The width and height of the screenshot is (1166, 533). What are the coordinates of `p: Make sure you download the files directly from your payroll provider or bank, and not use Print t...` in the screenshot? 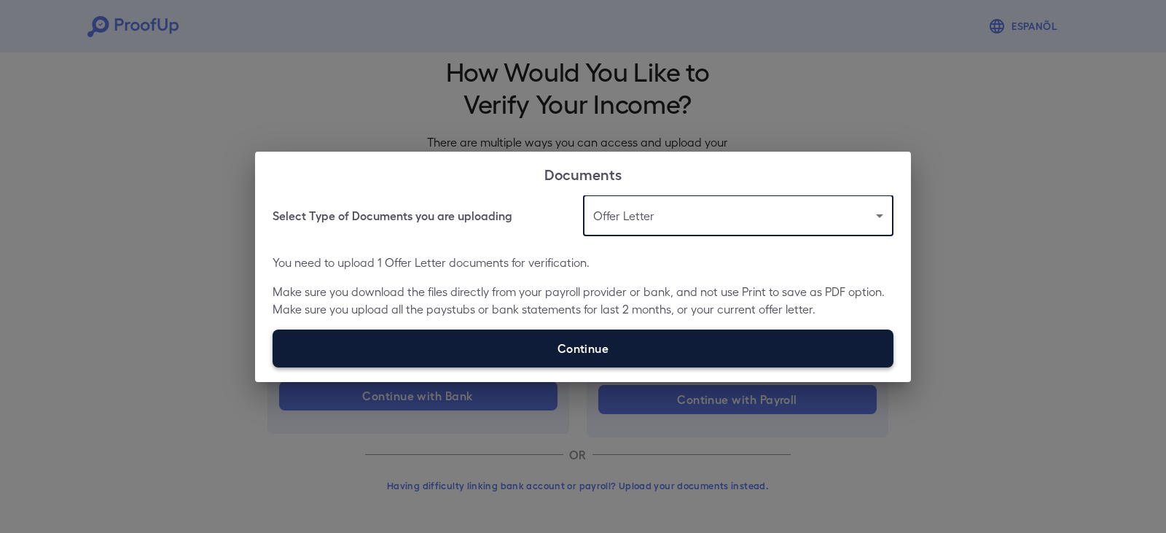 It's located at (583, 300).